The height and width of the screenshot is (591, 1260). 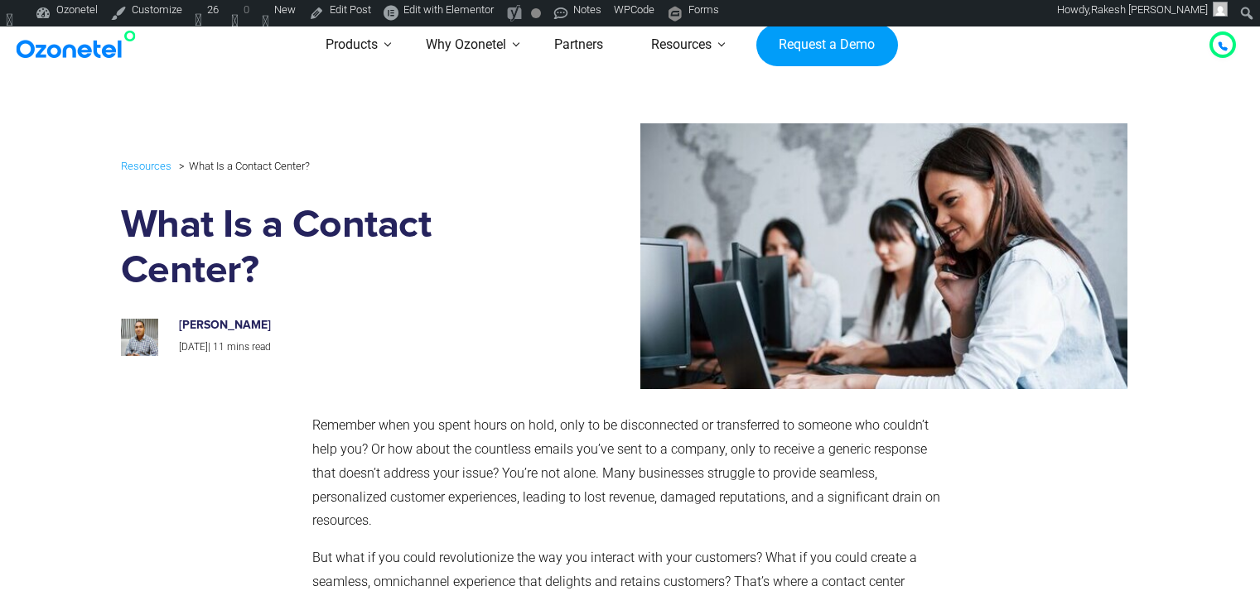 What do you see at coordinates (842, 256) in the screenshot?
I see `img: What is Contact Center [+Meaning, Working, Benefits, Types]` at bounding box center [842, 256].